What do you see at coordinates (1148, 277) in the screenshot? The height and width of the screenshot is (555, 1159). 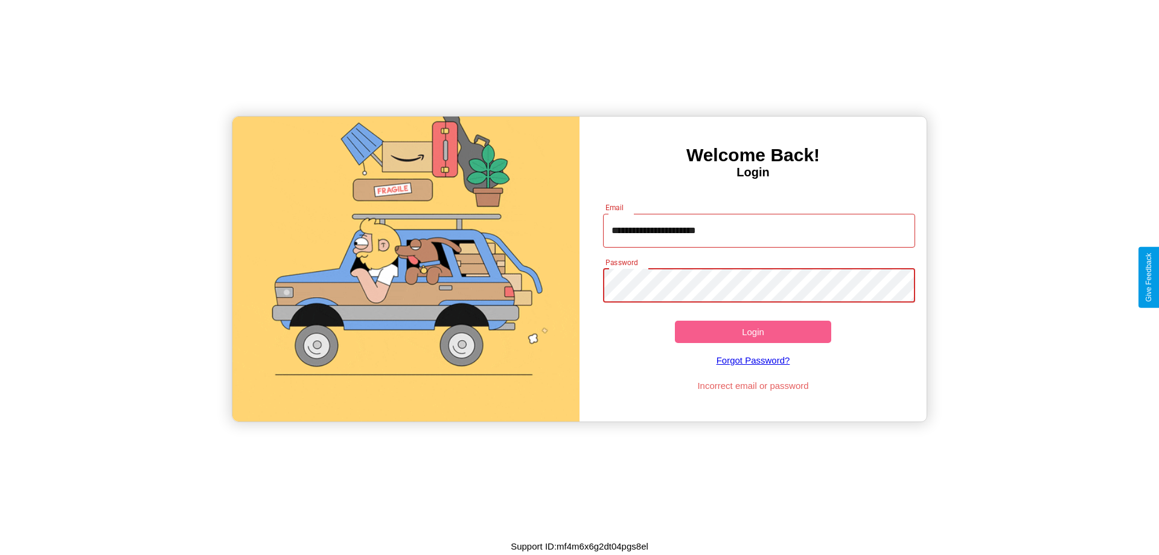 I see `div: Give Feedback` at bounding box center [1148, 277].